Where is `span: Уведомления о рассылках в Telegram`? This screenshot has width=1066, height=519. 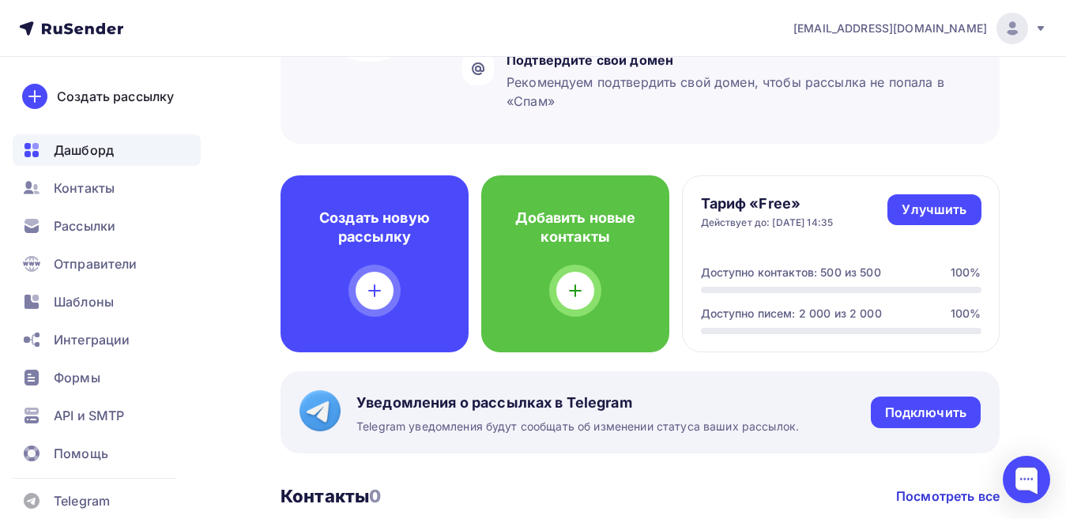
span: Уведомления о рассылках в Telegram is located at coordinates (578, 403).